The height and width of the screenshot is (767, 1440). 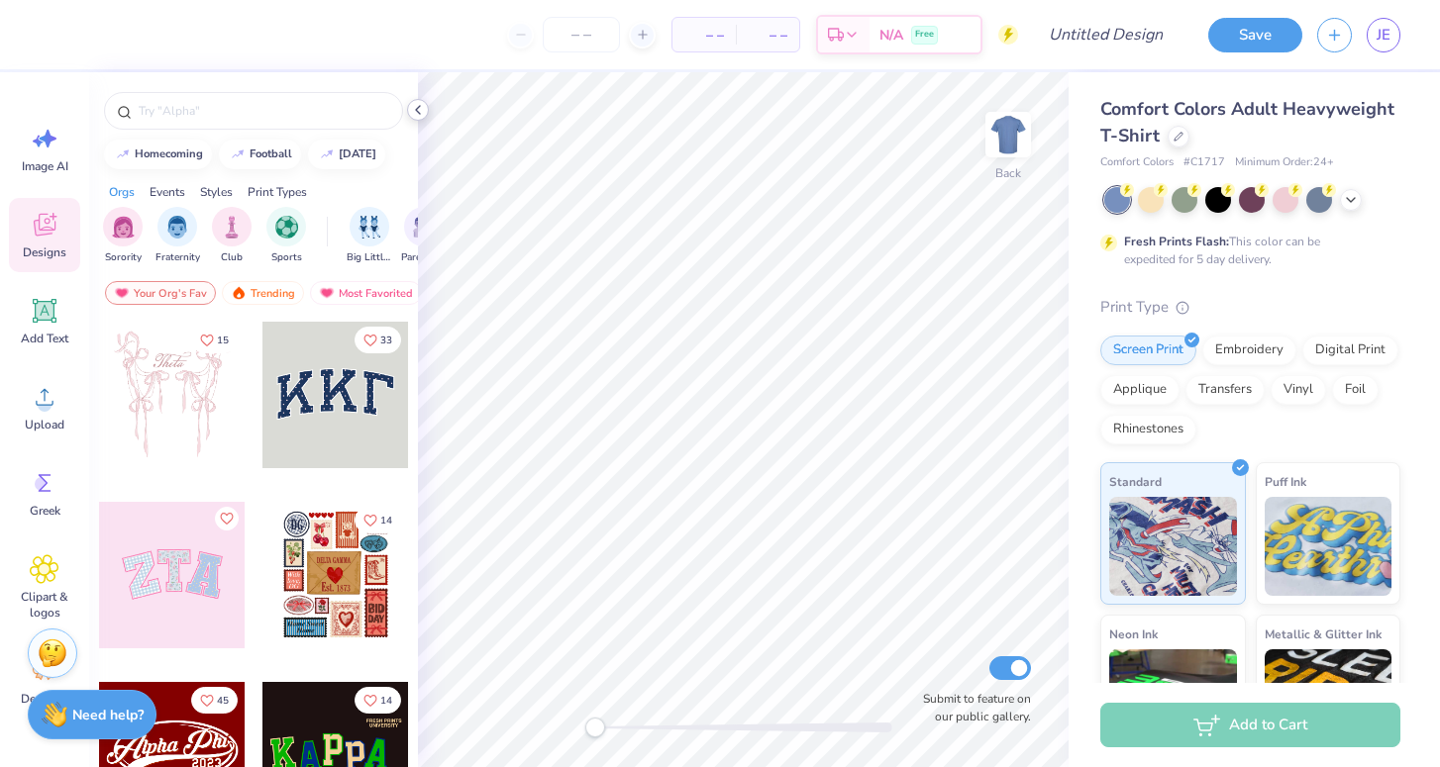 I want to click on div: Orgs, so click(x=122, y=192).